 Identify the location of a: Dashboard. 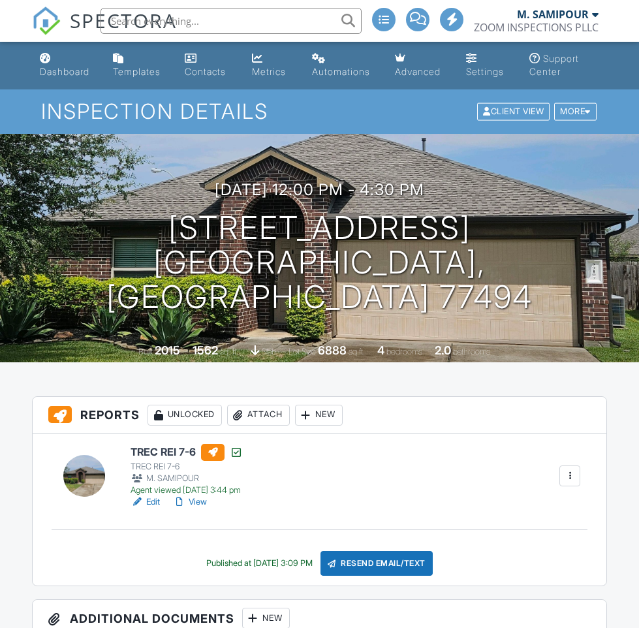
(66, 65).